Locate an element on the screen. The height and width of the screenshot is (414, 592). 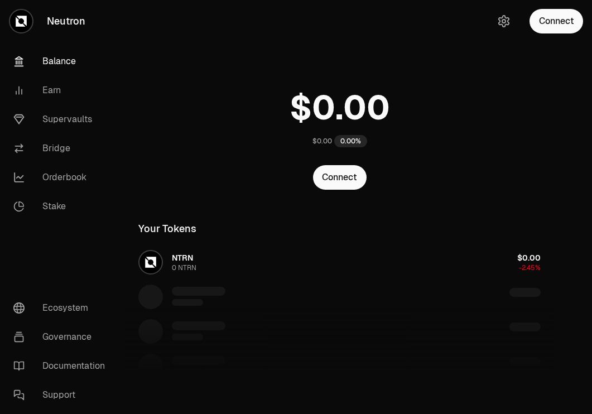
a: Support is located at coordinates (62, 395).